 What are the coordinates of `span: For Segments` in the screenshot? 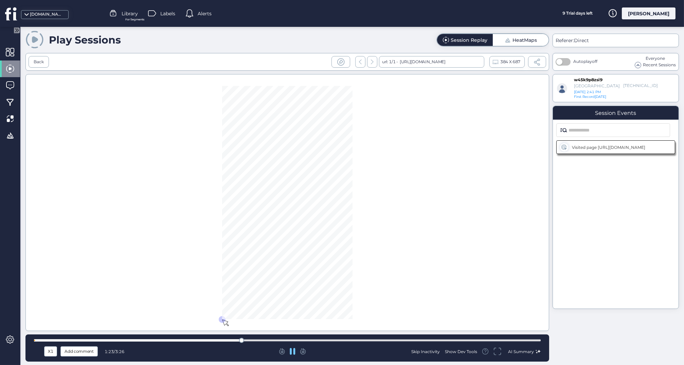 It's located at (135, 19).